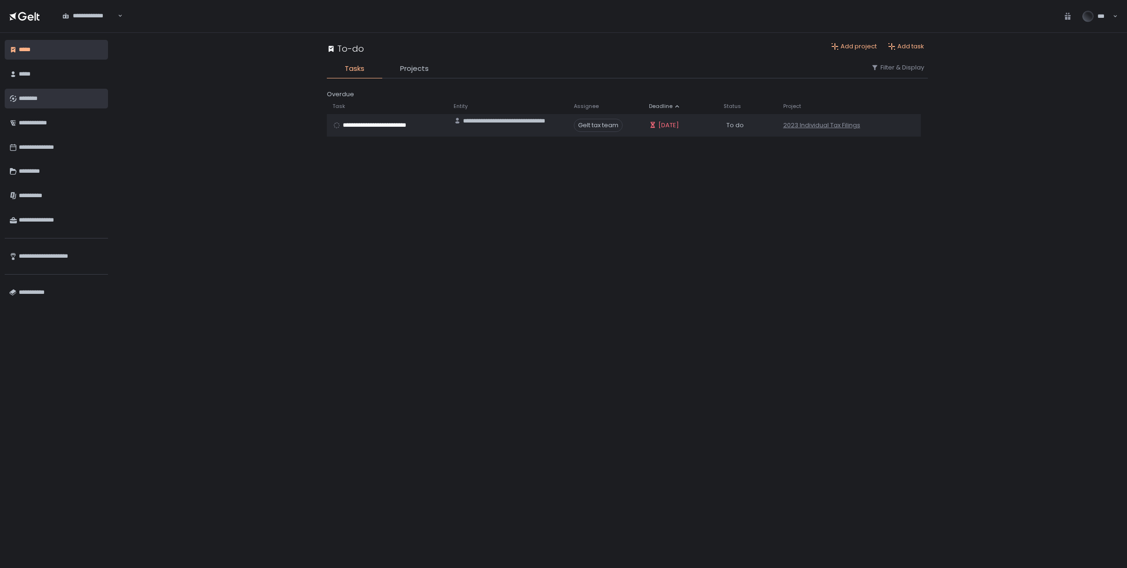 The image size is (1127, 568). I want to click on a: 2023 Individual Tax Filings, so click(822, 125).